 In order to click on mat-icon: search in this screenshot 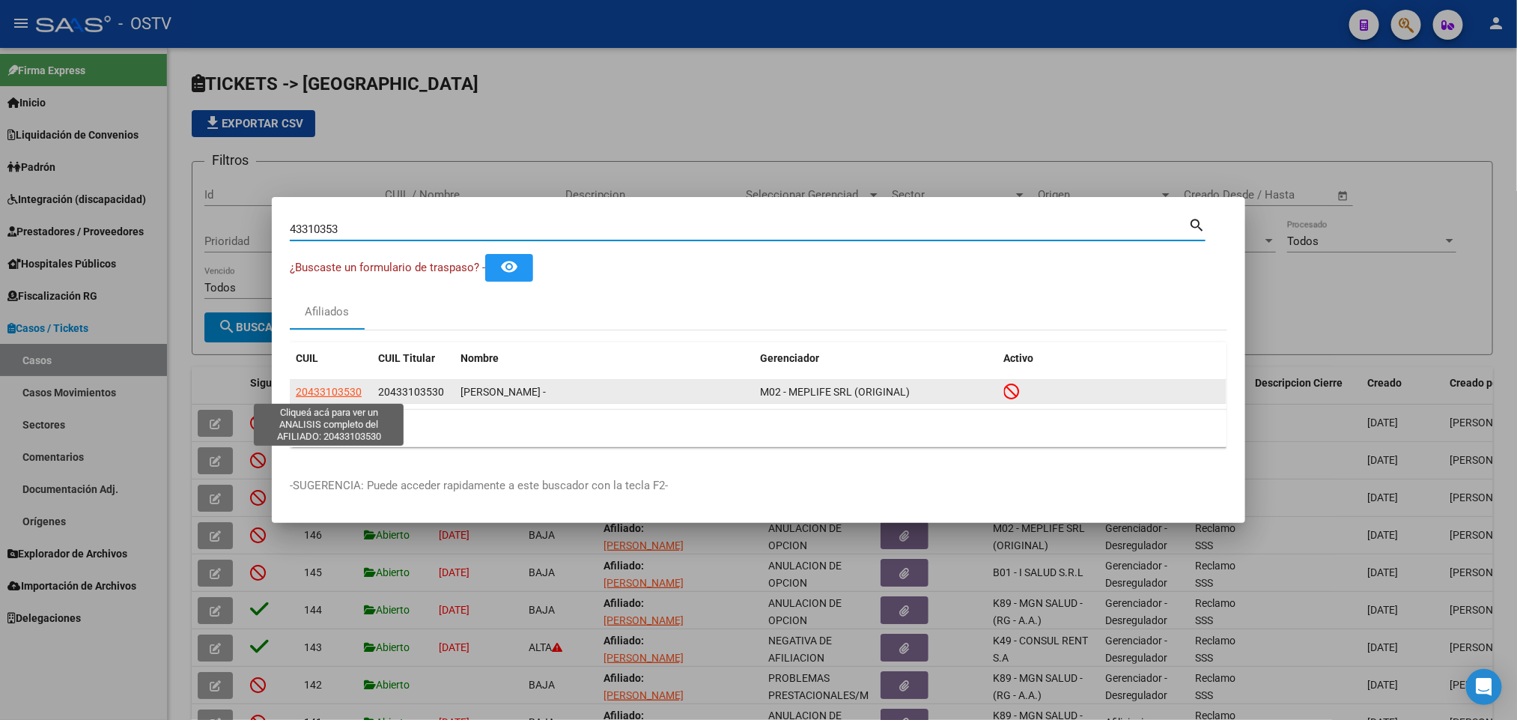, I will do `click(1197, 224)`.